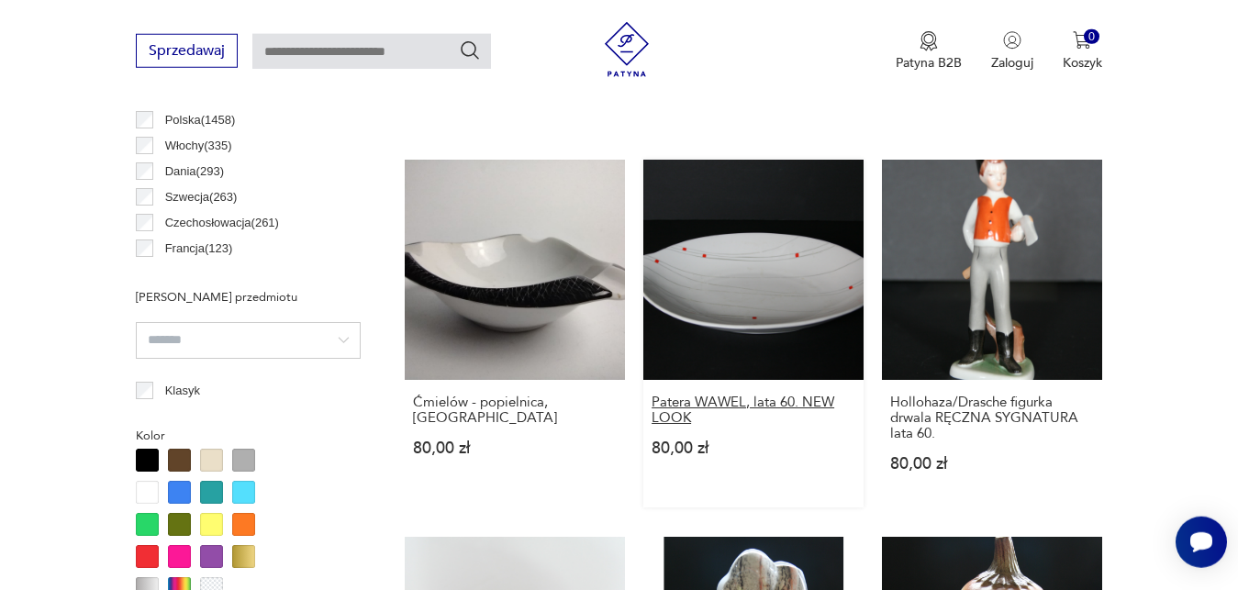  I want to click on p: Zaloguj, so click(1012, 62).